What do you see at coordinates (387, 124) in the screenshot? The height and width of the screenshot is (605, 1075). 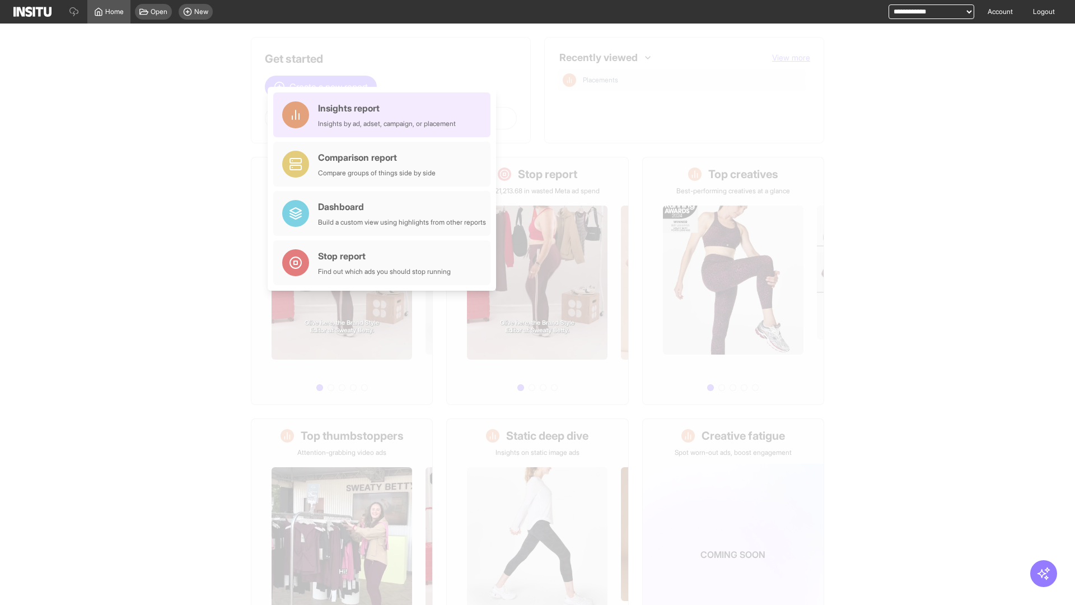 I see `div: Insights by ad, adset, campaign, or placement` at bounding box center [387, 124].